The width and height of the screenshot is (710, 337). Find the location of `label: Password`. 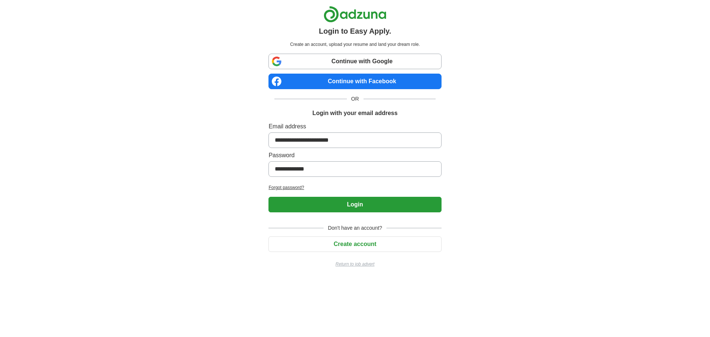

label: Password is located at coordinates (354, 155).